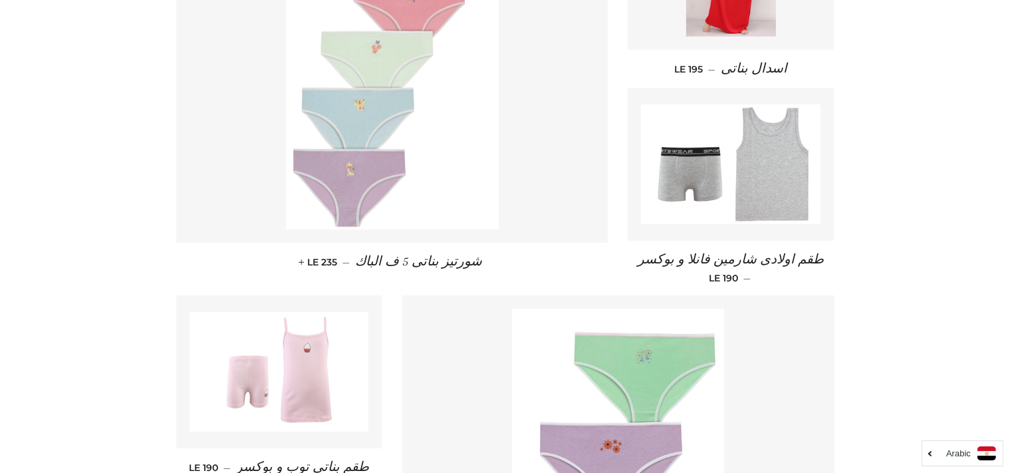 The image size is (1010, 473). What do you see at coordinates (724, 278) in the screenshot?
I see `span: LE 190` at bounding box center [724, 278].